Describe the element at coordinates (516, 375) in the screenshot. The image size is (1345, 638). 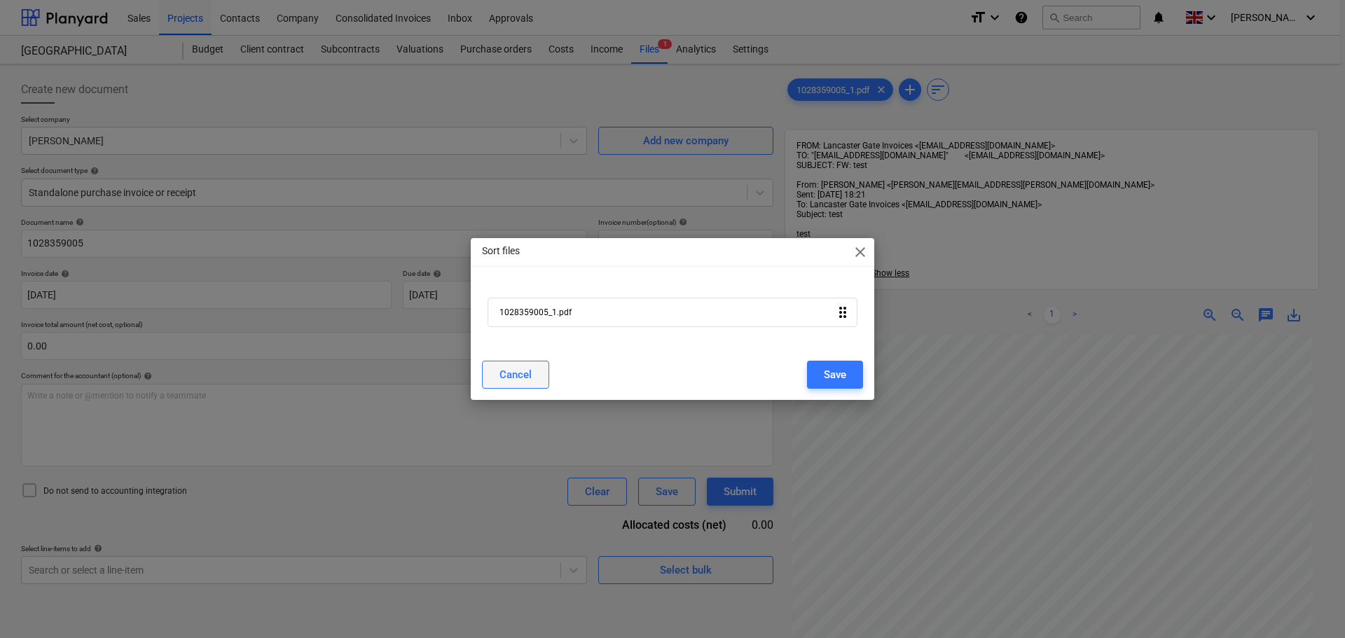
I see `div: Cancel` at that location.